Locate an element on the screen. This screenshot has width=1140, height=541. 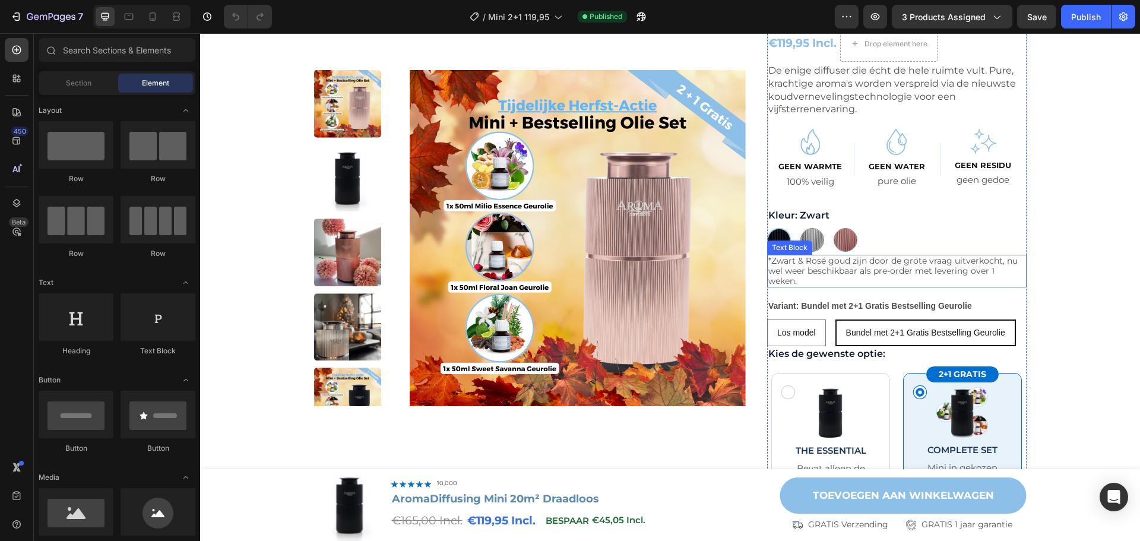
p: GRATIS 1 jaar garantie is located at coordinates (766, 492).